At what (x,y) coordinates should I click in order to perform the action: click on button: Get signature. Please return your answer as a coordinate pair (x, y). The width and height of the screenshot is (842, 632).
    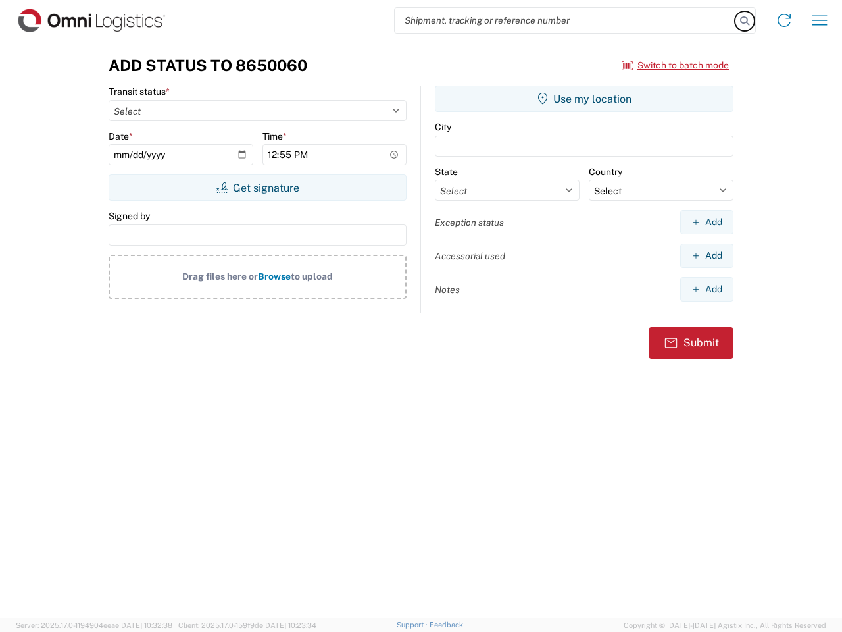
    Looking at the image, I should click on (257, 188).